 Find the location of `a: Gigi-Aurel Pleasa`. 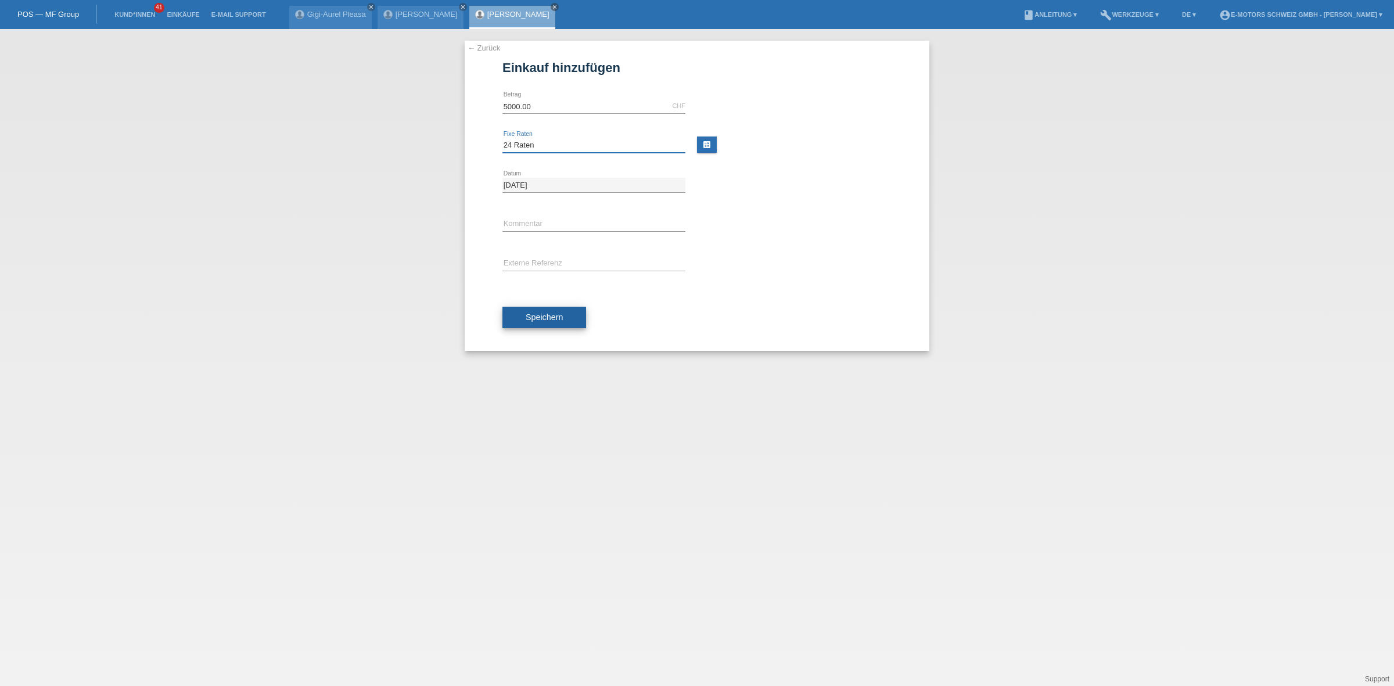

a: Gigi-Aurel Pleasa is located at coordinates (336, 14).